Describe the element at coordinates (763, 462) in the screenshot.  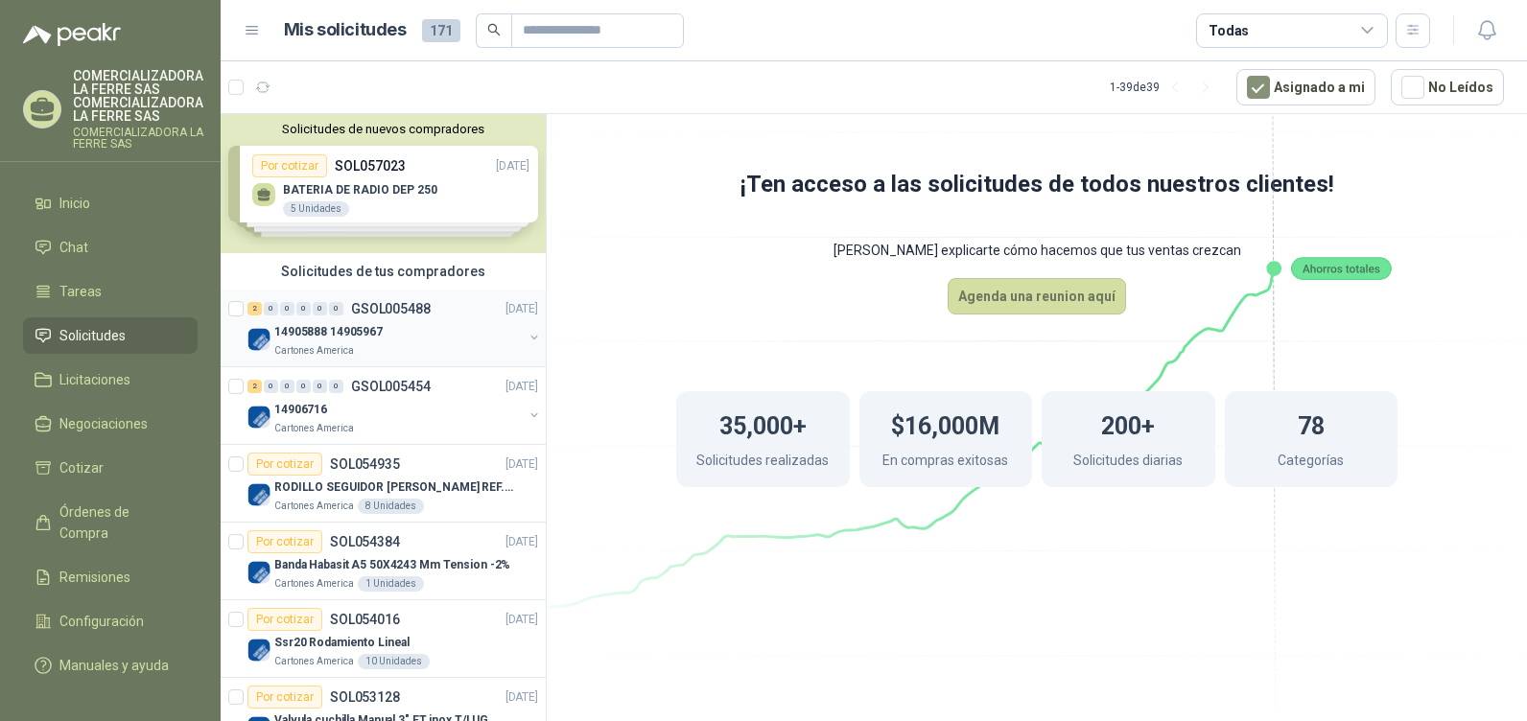
I see `p: Solicitudes realizadas` at that location.